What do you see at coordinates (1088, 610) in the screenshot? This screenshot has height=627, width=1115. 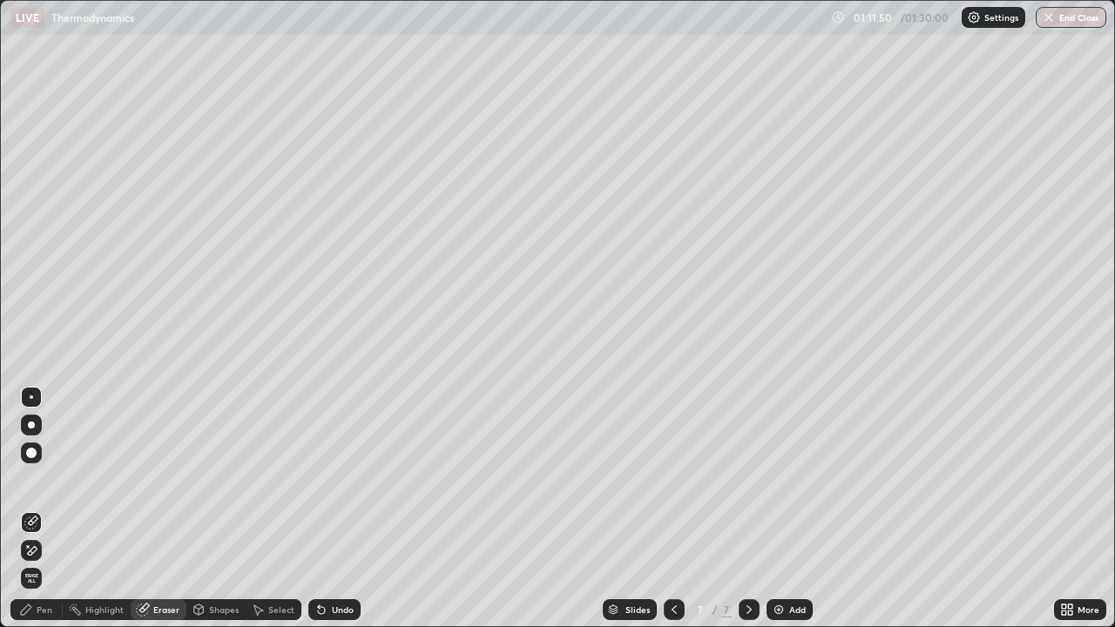 I see `div: More` at bounding box center [1088, 610].